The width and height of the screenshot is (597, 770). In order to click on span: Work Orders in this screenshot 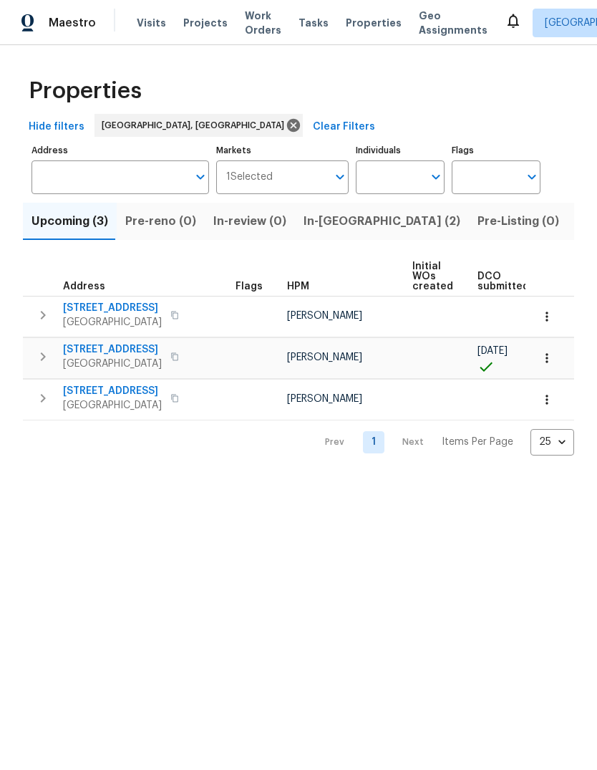, I will do `click(263, 23)`.